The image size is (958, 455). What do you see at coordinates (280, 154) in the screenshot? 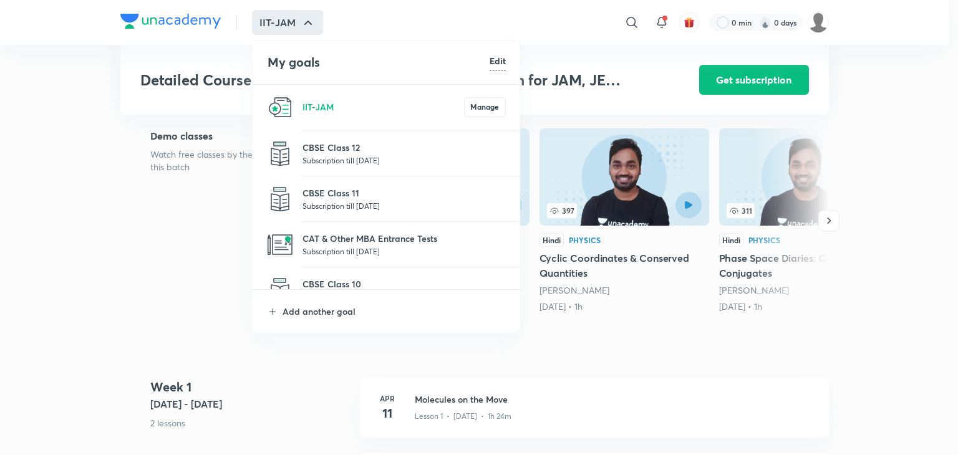
I see `img: CBSE Class 12` at bounding box center [280, 154].